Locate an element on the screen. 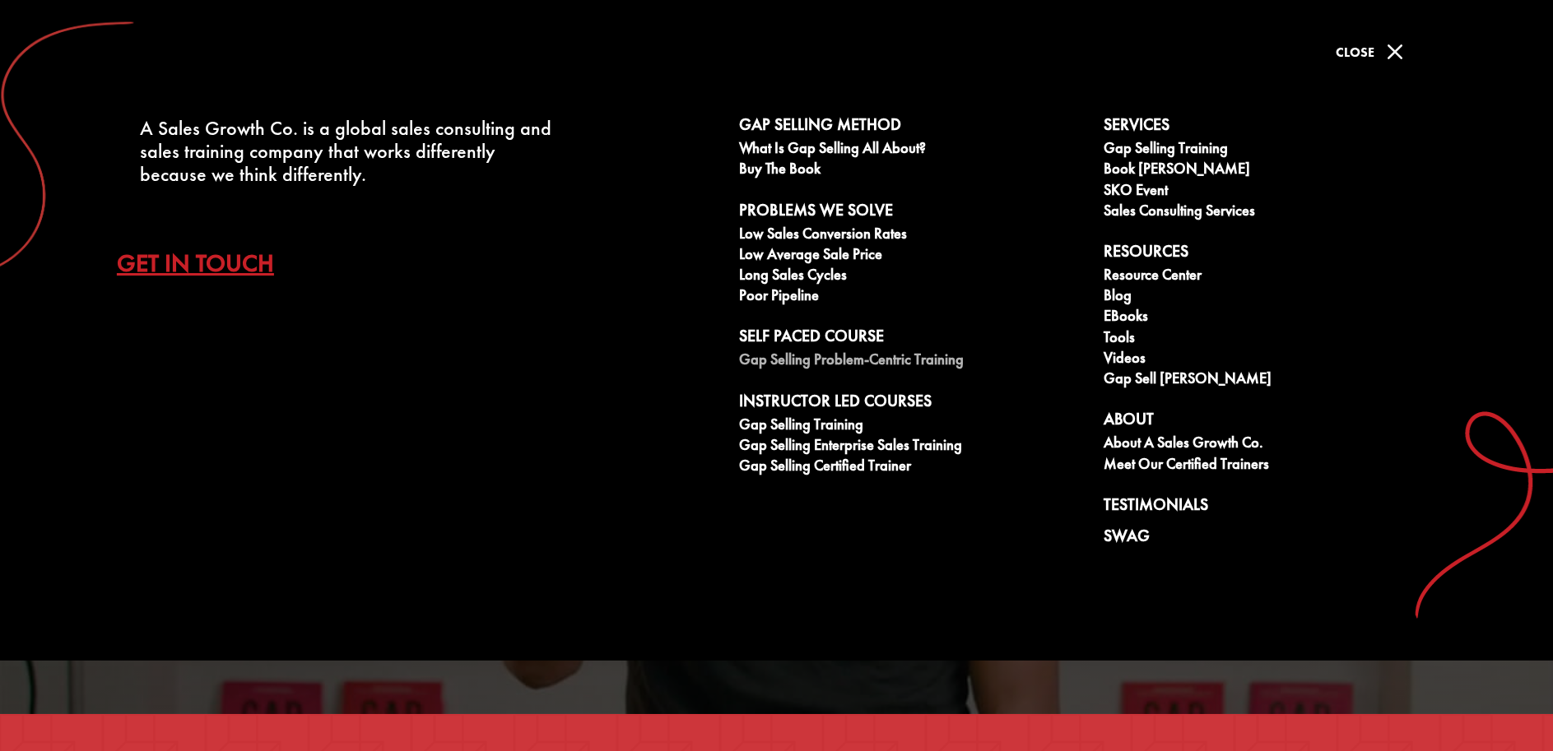 This screenshot has width=1553, height=751. a: Swag is located at coordinates (1276, 539).